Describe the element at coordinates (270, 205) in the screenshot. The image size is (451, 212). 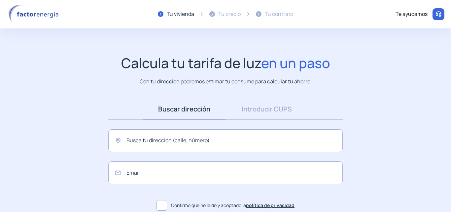
I see `a: política de privacidad` at that location.